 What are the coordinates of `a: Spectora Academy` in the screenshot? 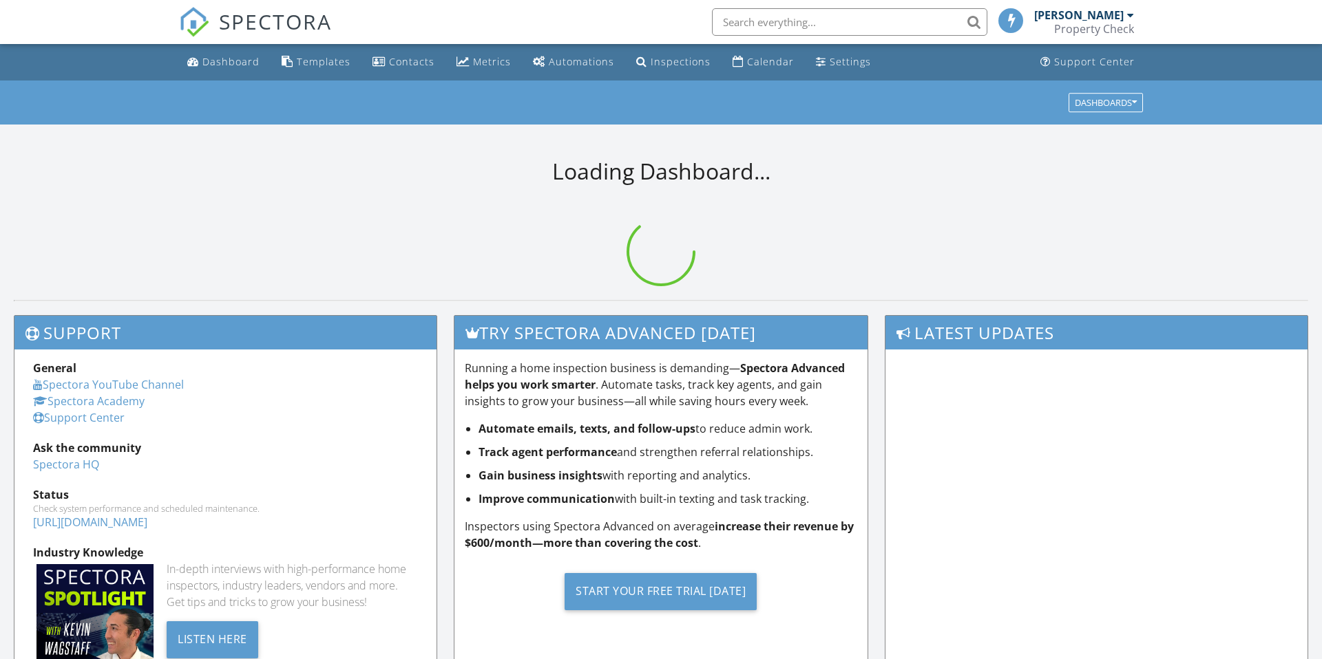 It's located at (89, 401).